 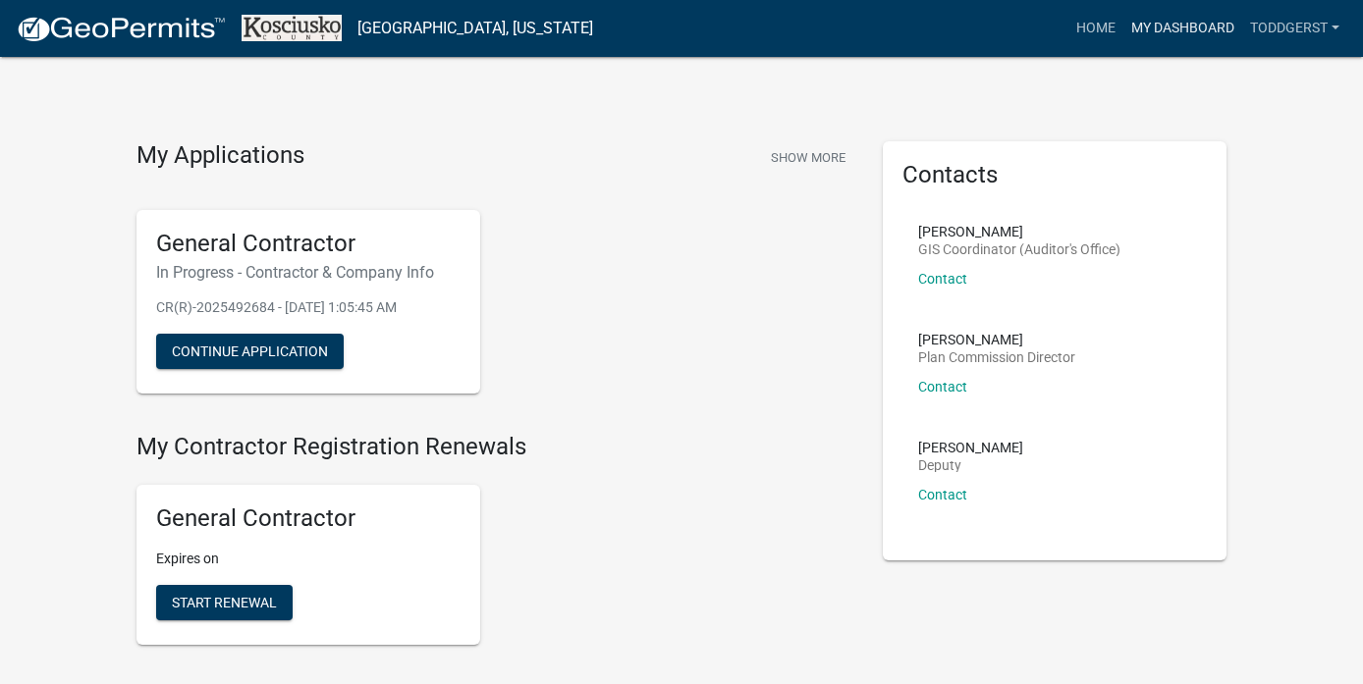 What do you see at coordinates (495, 447) in the screenshot?
I see `h4: My Contractor Registration Renewals` at bounding box center [495, 447].